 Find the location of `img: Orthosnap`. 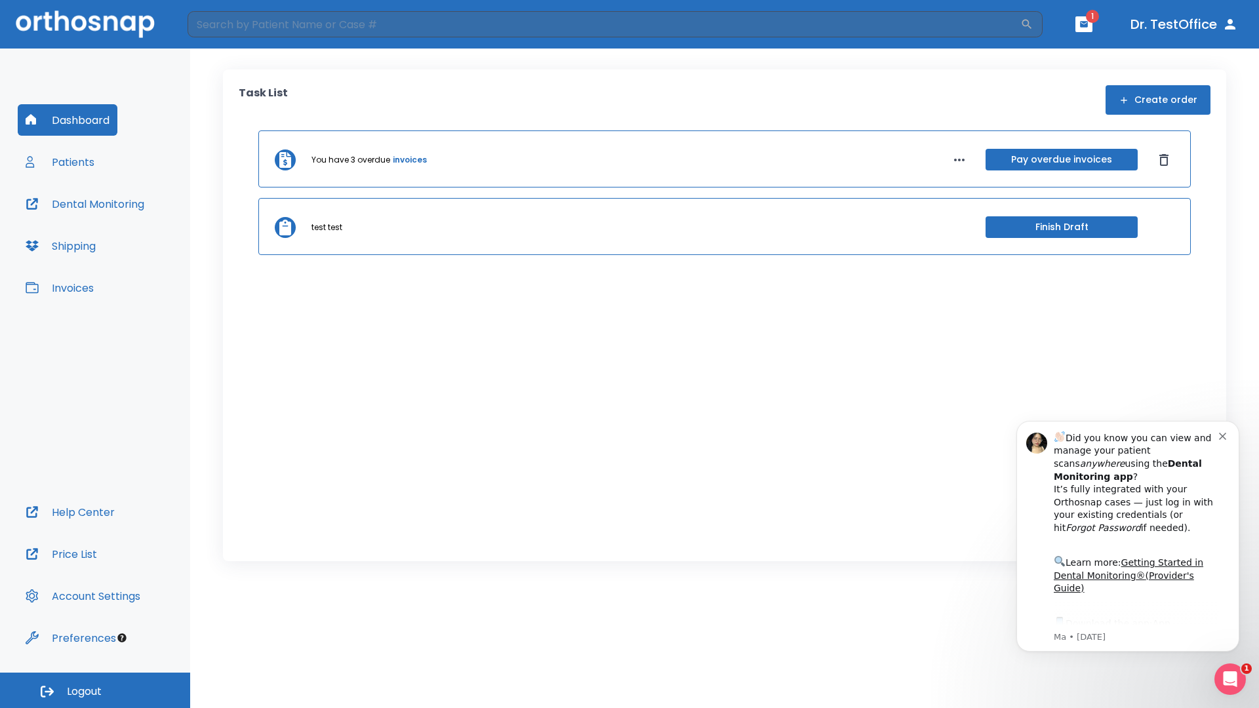

img: Orthosnap is located at coordinates (85, 24).